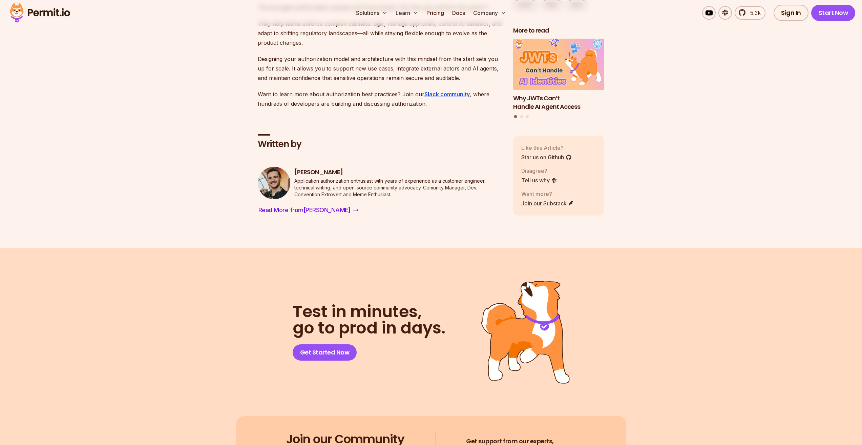  Describe the element at coordinates (369, 320) in the screenshot. I see `h2: go to prod in days.` at that location.